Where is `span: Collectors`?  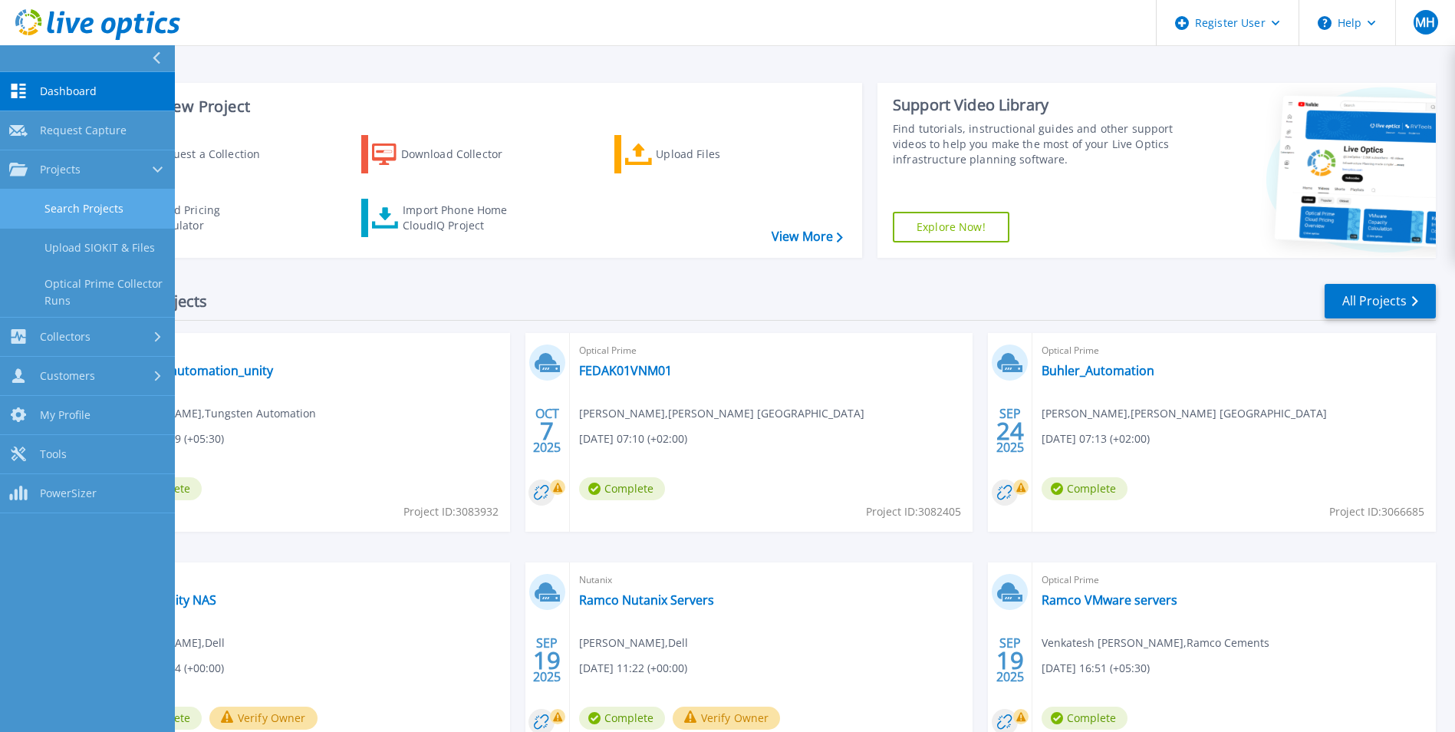
span: Collectors is located at coordinates (65, 337).